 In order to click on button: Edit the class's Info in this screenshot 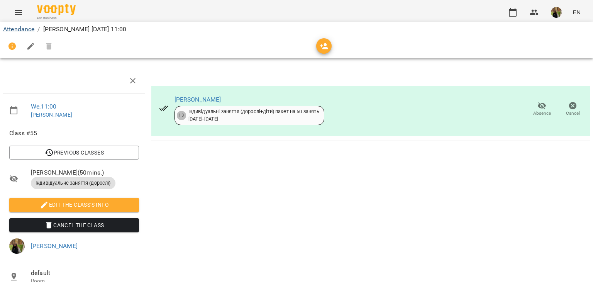, I will do `click(74, 205)`.